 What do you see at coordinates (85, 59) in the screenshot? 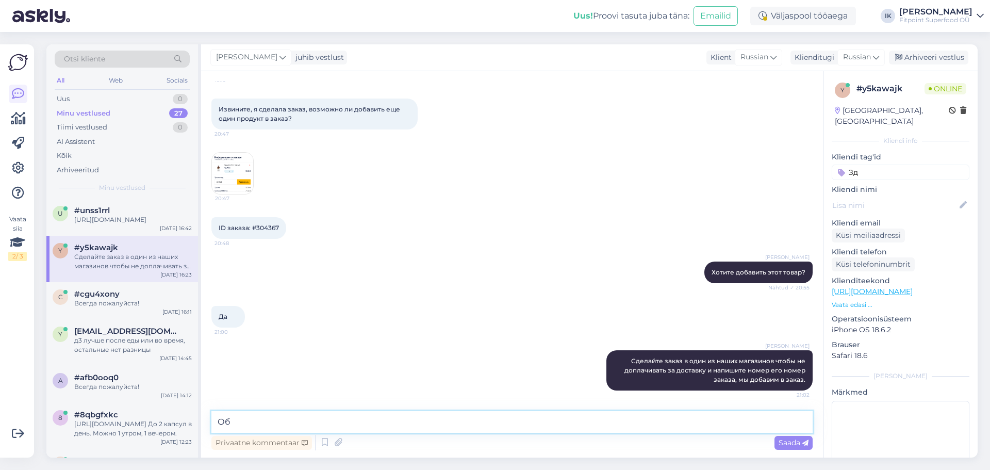
I see `span: Otsi kliente` at bounding box center [85, 59].